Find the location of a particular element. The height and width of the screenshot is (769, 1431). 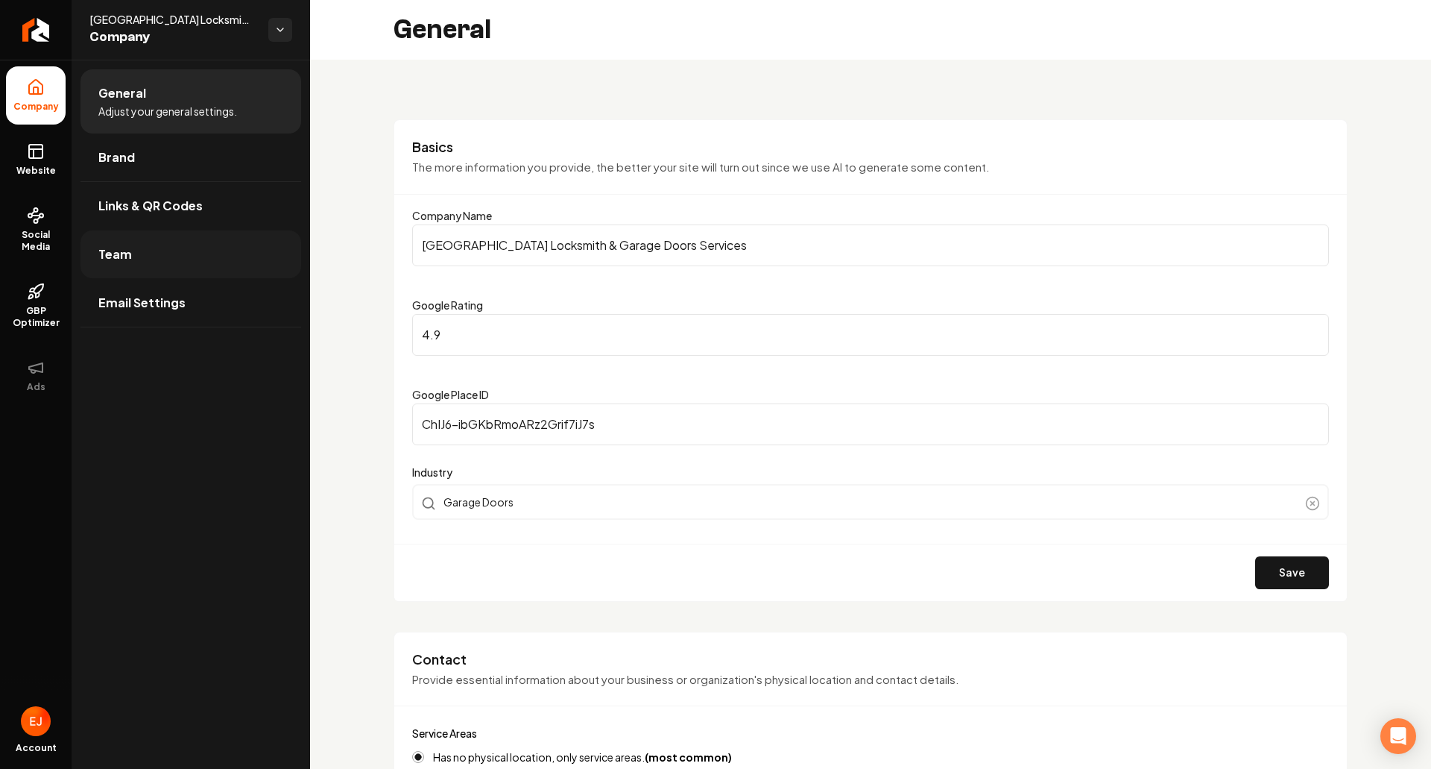

input: Google Place ID is located at coordinates (871, 424).